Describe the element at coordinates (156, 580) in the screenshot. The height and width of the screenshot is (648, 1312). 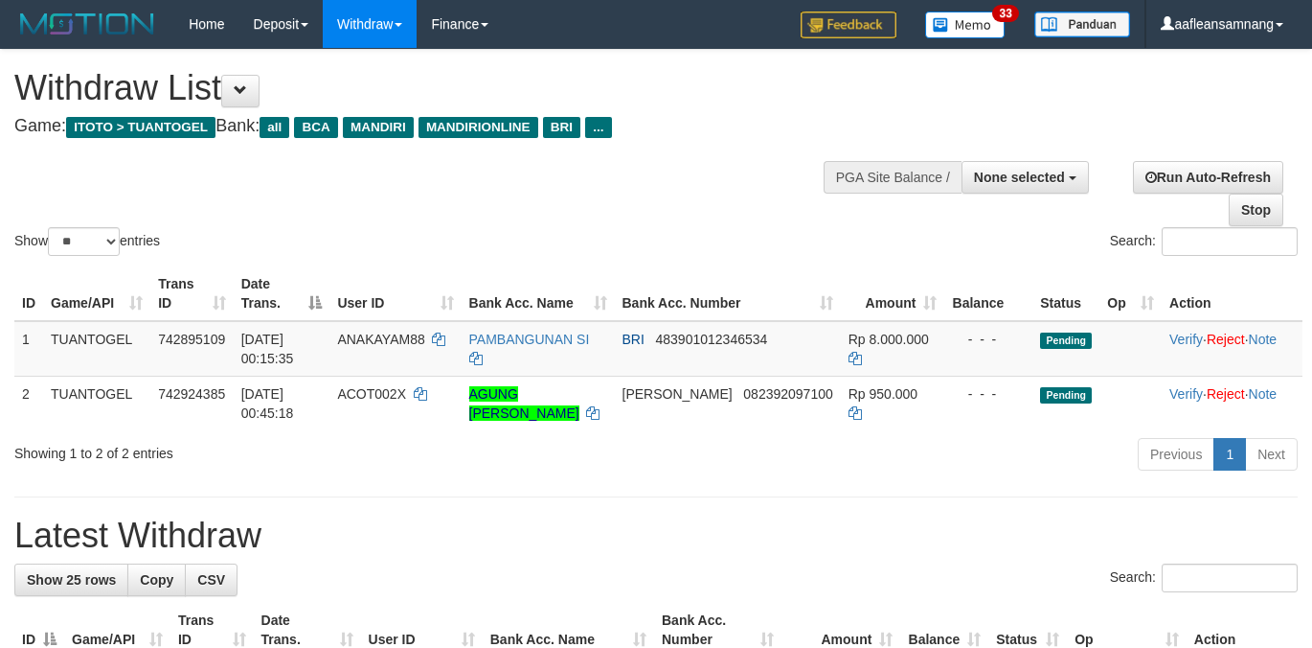
I see `span: Copy` at that location.